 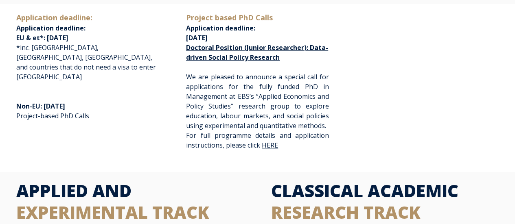 I want to click on span: EXPERIMENTAL TRACK, so click(x=113, y=212).